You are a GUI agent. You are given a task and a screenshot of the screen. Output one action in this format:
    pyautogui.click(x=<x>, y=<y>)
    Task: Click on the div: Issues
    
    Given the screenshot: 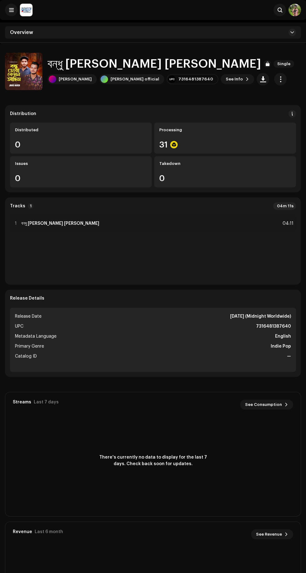 What is the action you would take?
    pyautogui.click(x=81, y=164)
    